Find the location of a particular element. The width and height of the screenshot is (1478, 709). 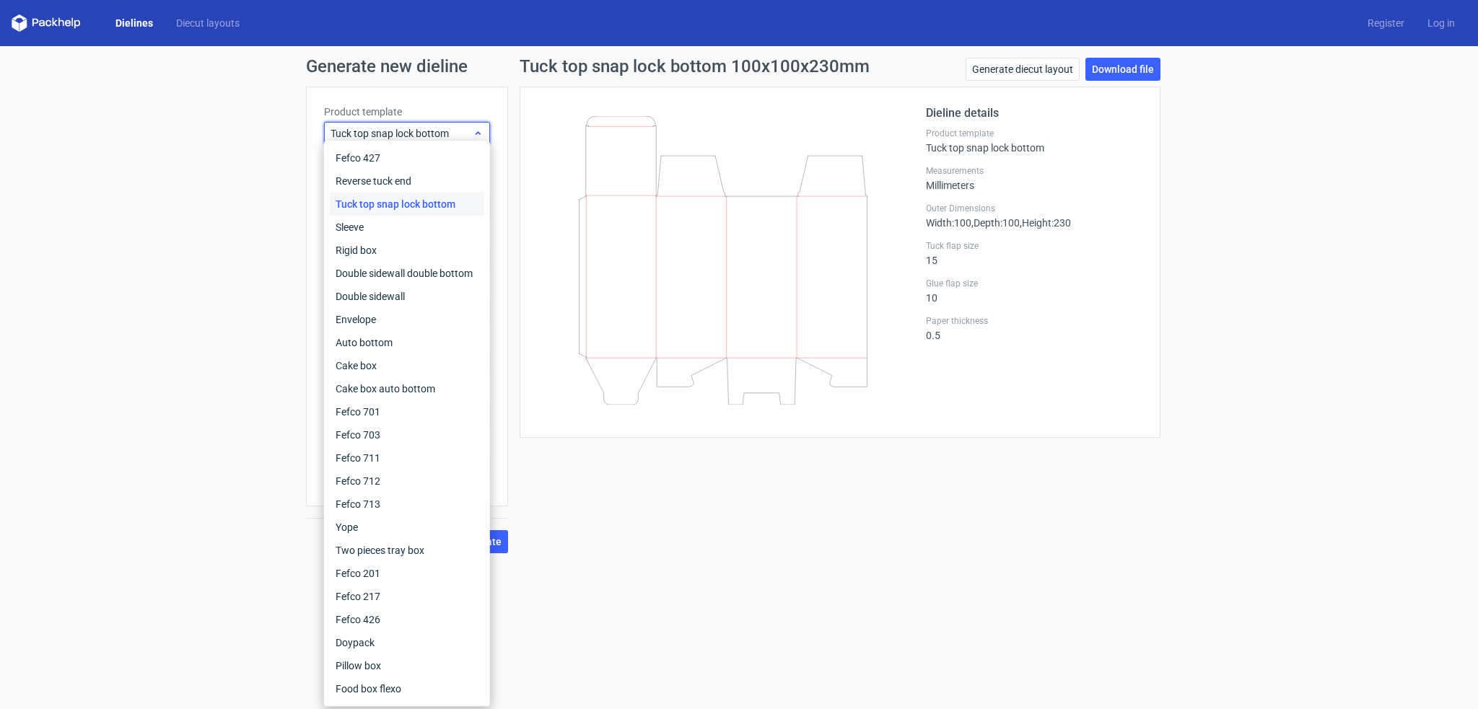

label: Tuck flap size is located at coordinates (1034, 246).